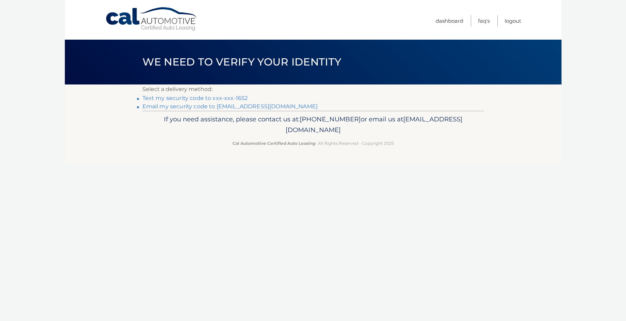 The image size is (626, 321). What do you see at coordinates (513, 21) in the screenshot?
I see `a: Logout` at bounding box center [513, 21].